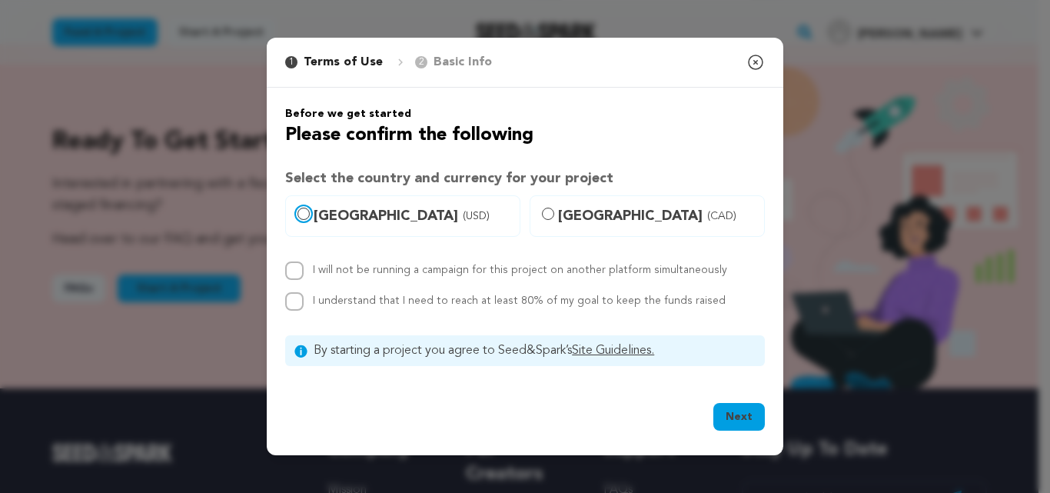 The height and width of the screenshot is (493, 1050). Describe the element at coordinates (463, 62) in the screenshot. I see `p: Basic Info` at that location.